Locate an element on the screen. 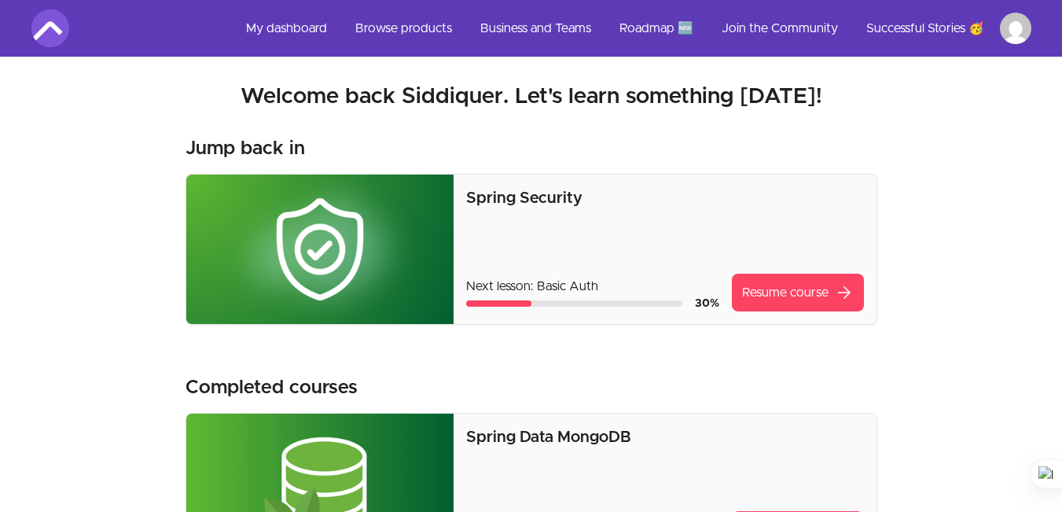 This screenshot has height=512, width=1062. a: Successful Stories 🥳 is located at coordinates (925, 28).